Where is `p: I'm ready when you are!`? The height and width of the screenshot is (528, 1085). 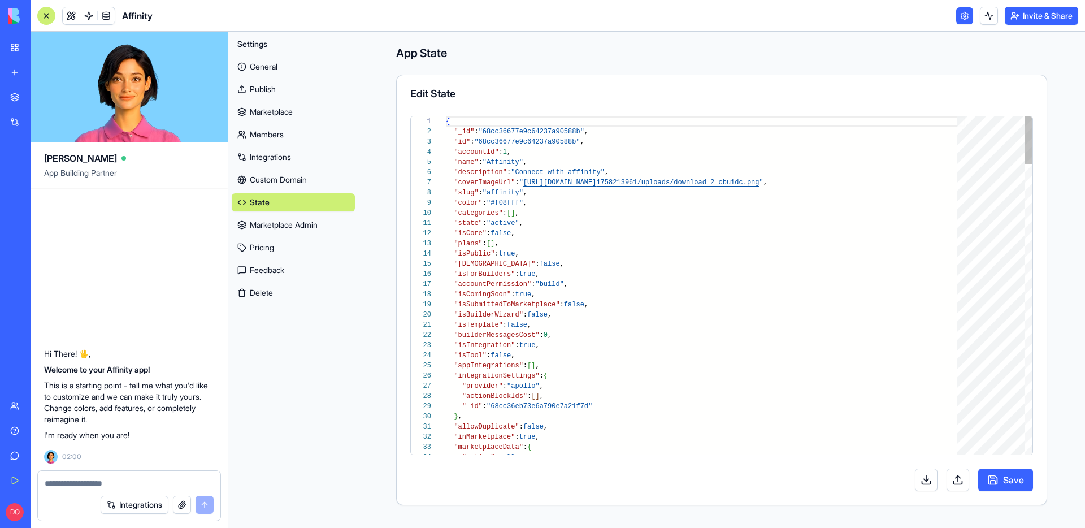 p: I'm ready when you are! is located at coordinates (129, 435).